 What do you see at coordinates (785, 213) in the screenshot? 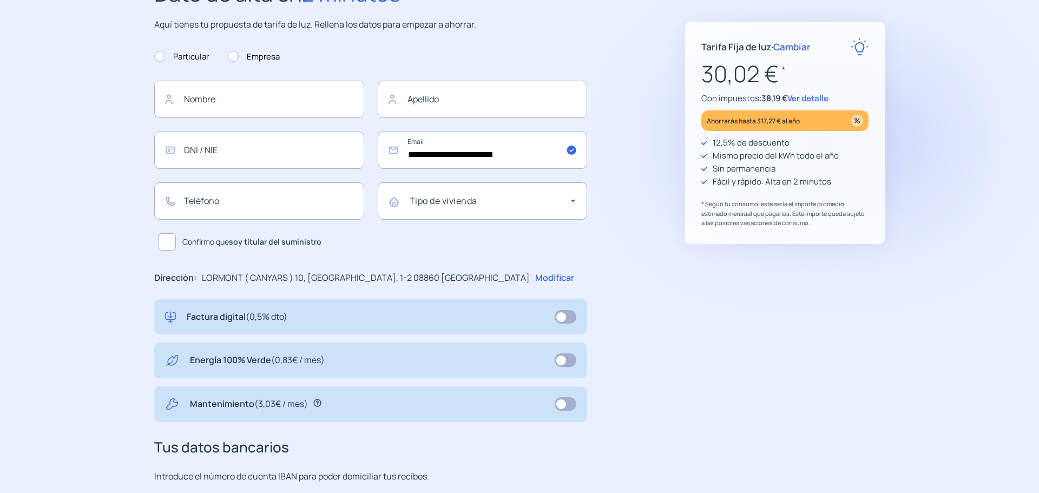
I see `p: * Según tu consumo, este sería el importe promedio estimado mensual que pagarías. Este importe qu...` at bounding box center [785, 213].